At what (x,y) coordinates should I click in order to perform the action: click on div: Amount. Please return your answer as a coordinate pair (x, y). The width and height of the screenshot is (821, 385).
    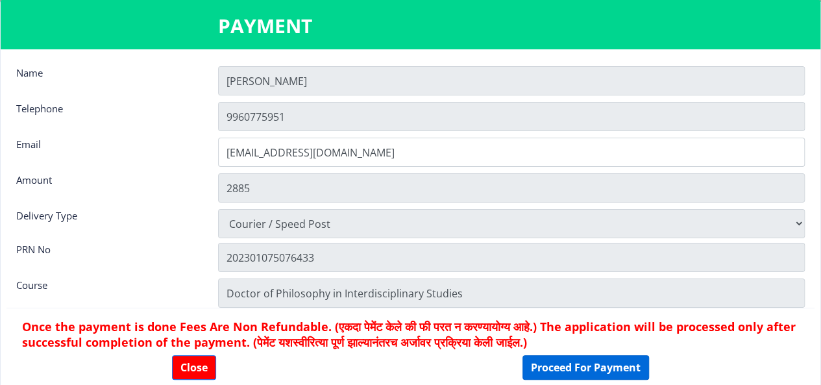
    Looking at the image, I should click on (107, 186).